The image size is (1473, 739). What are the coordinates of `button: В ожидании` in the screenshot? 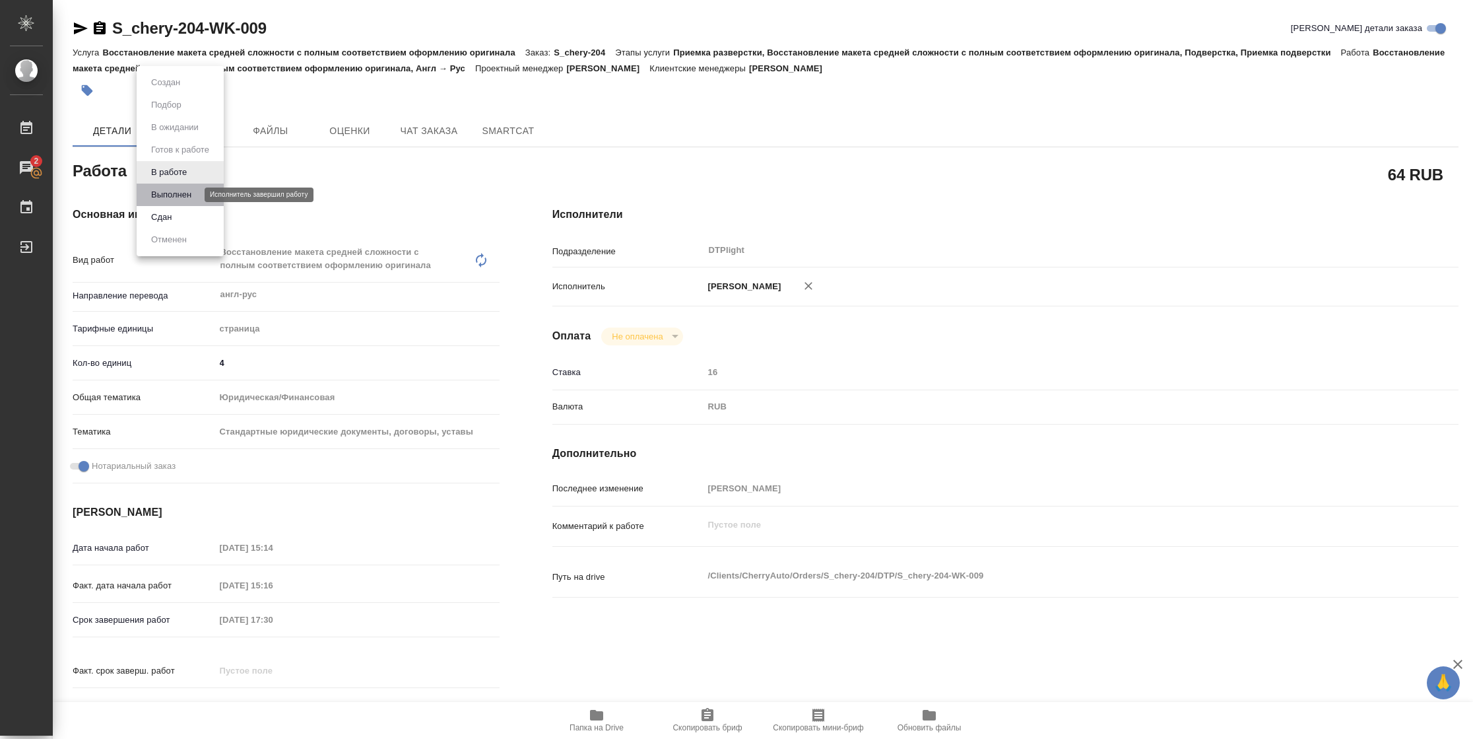 It's located at (175, 127).